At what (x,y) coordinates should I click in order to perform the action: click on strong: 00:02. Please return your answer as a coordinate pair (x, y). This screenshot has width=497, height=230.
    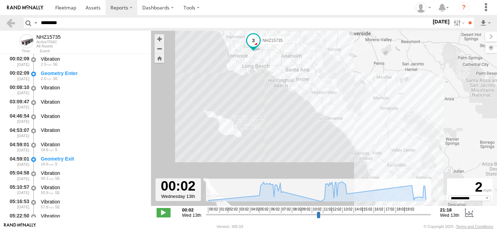
    Looking at the image, I should click on (191, 210).